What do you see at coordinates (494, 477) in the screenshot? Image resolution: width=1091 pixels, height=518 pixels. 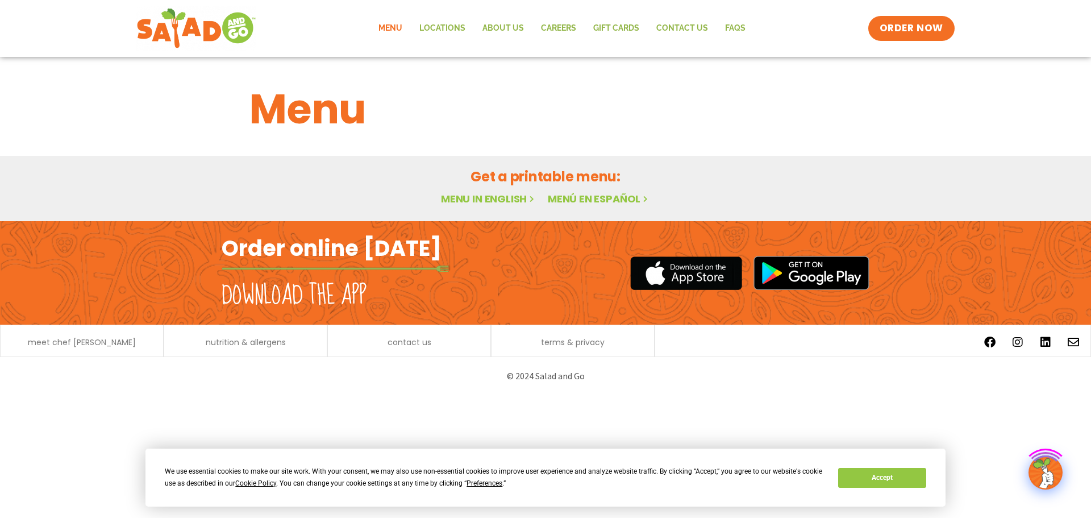 I see `div: We use essential cookies to make our site work. With your consent, we may also use non-essential ...` at bounding box center [494, 477].